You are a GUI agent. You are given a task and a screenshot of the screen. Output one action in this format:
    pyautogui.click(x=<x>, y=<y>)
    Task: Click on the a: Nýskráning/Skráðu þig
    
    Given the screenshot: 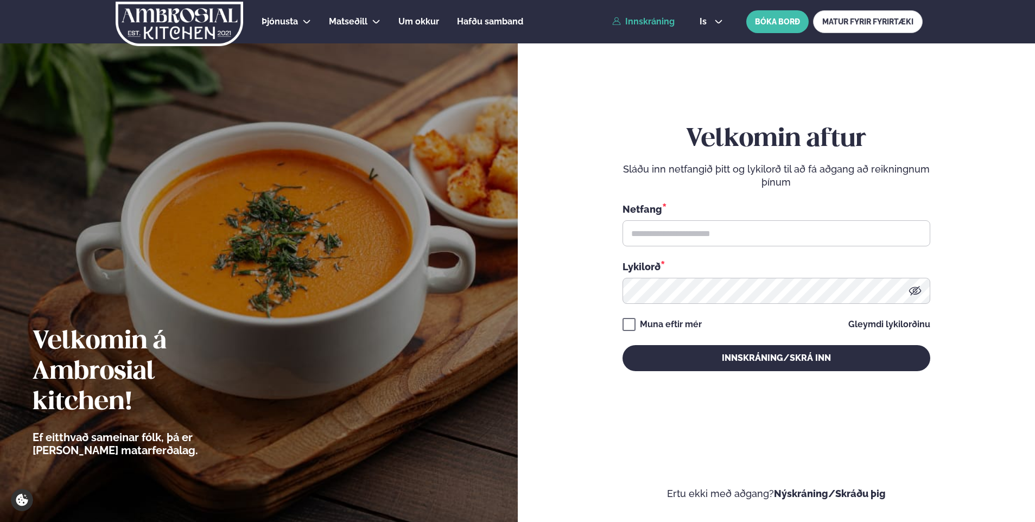 What is the action you would take?
    pyautogui.click(x=830, y=493)
    